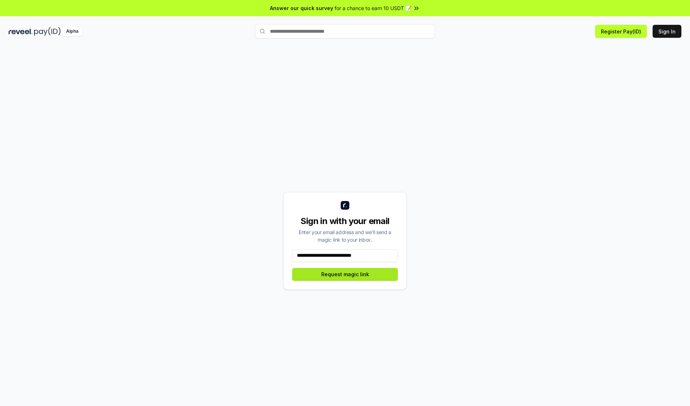 The image size is (690, 406). Describe the element at coordinates (345, 236) in the screenshot. I see `div: Enter your email address and we’ll send a magic link to your inbox.` at that location.